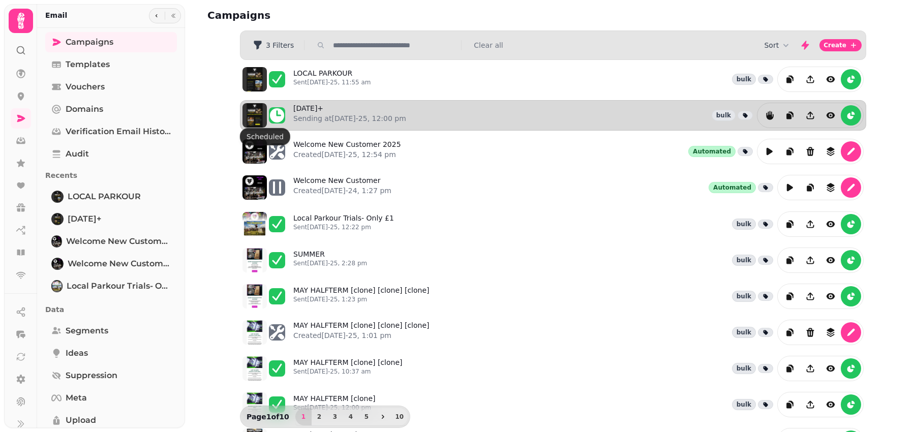  I want to click on span: Welcome New Customer 2025, so click(118, 241).